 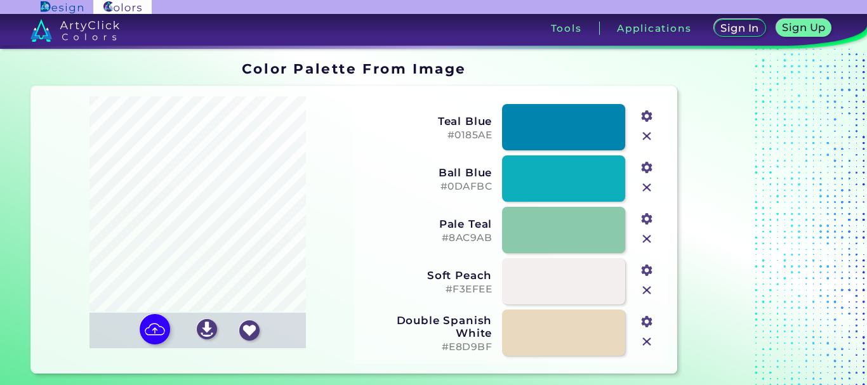 I want to click on h3: Ball Blue, so click(x=427, y=173).